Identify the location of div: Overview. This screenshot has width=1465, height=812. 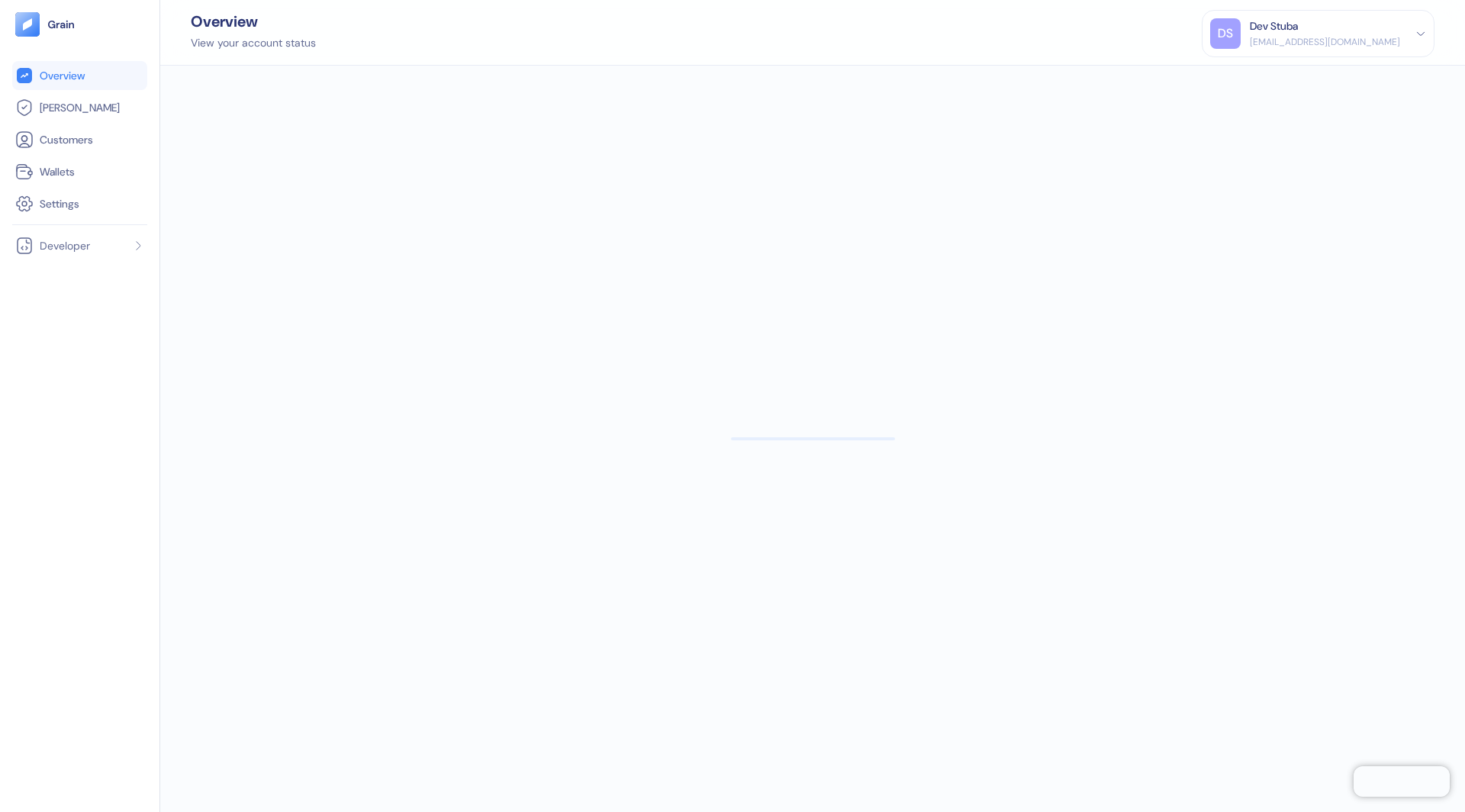
(254, 21).